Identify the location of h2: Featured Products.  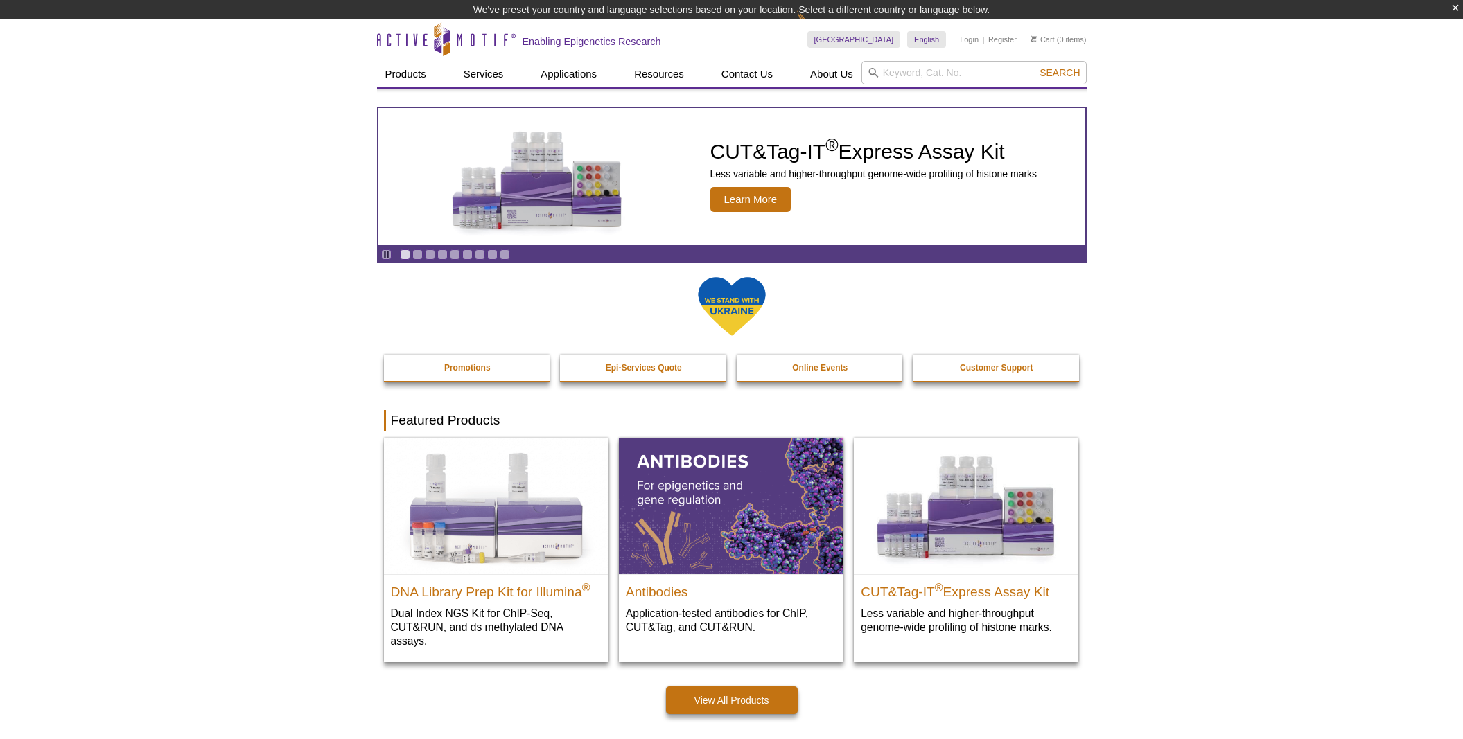
(732, 421).